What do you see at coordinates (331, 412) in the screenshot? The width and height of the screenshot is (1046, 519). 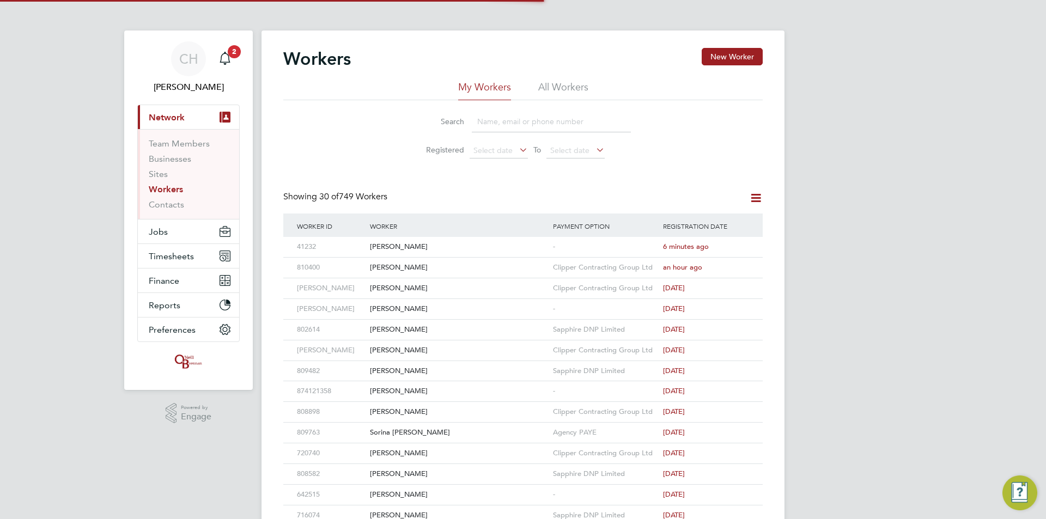 I see `div: 808898` at bounding box center [331, 412].